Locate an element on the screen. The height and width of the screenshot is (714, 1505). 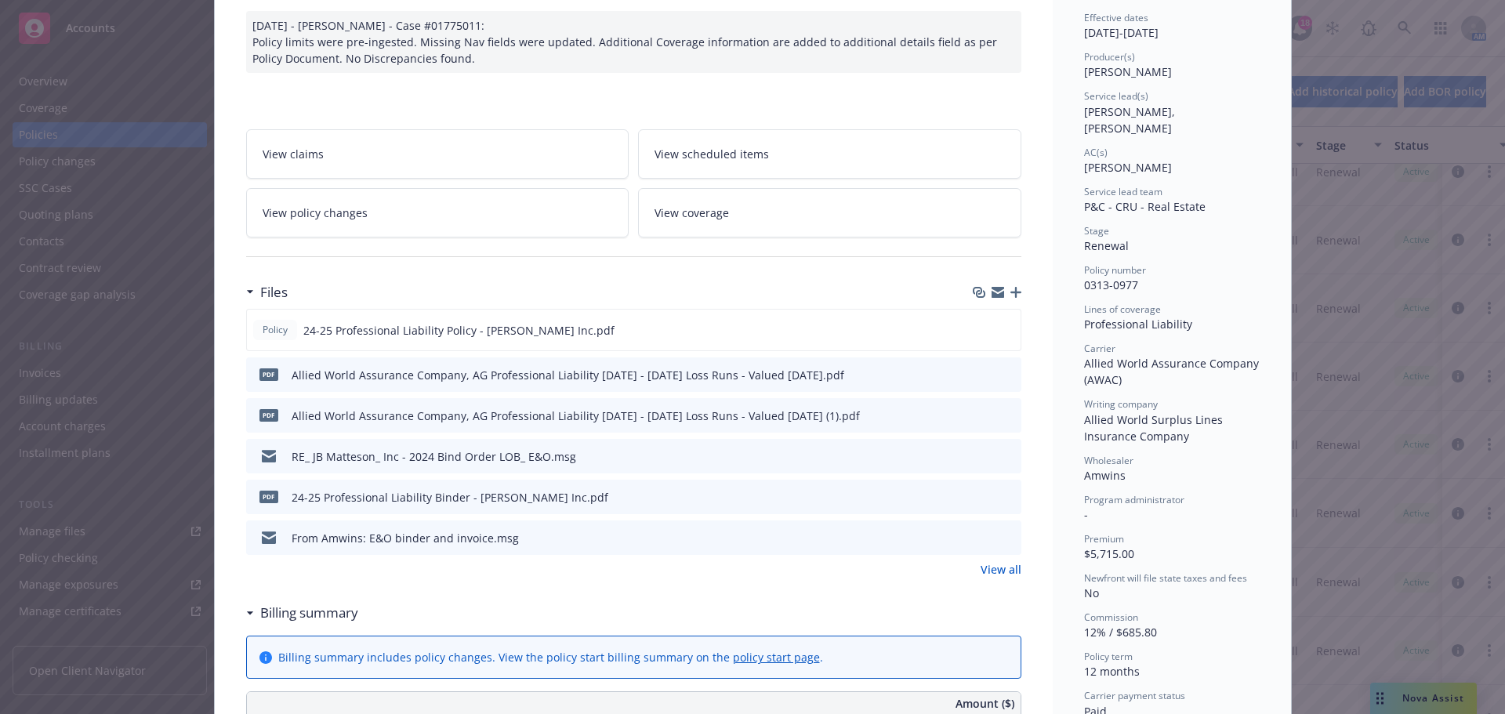
span: Allied World Assurance Company (AWAC) is located at coordinates (1173, 372).